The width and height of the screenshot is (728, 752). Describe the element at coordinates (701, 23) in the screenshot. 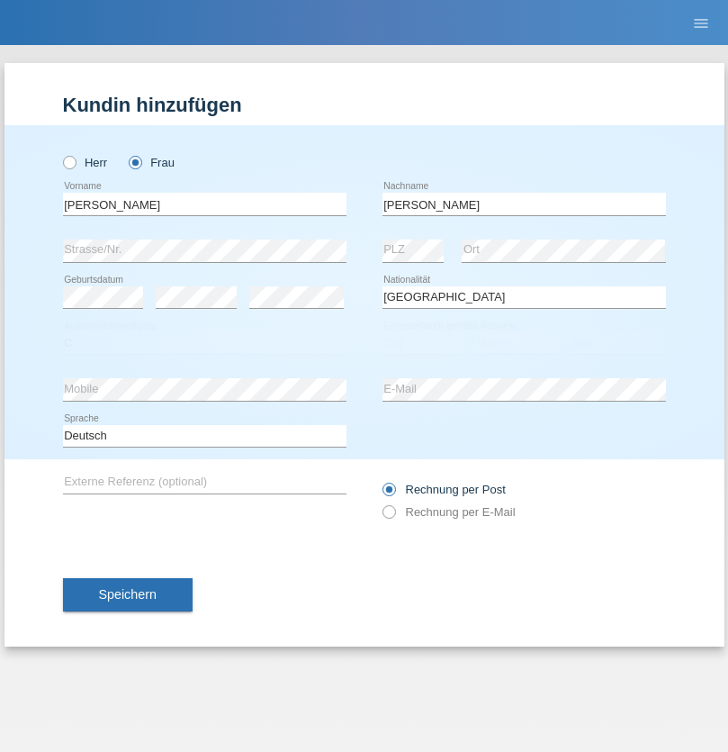

I see `i: menu` at that location.